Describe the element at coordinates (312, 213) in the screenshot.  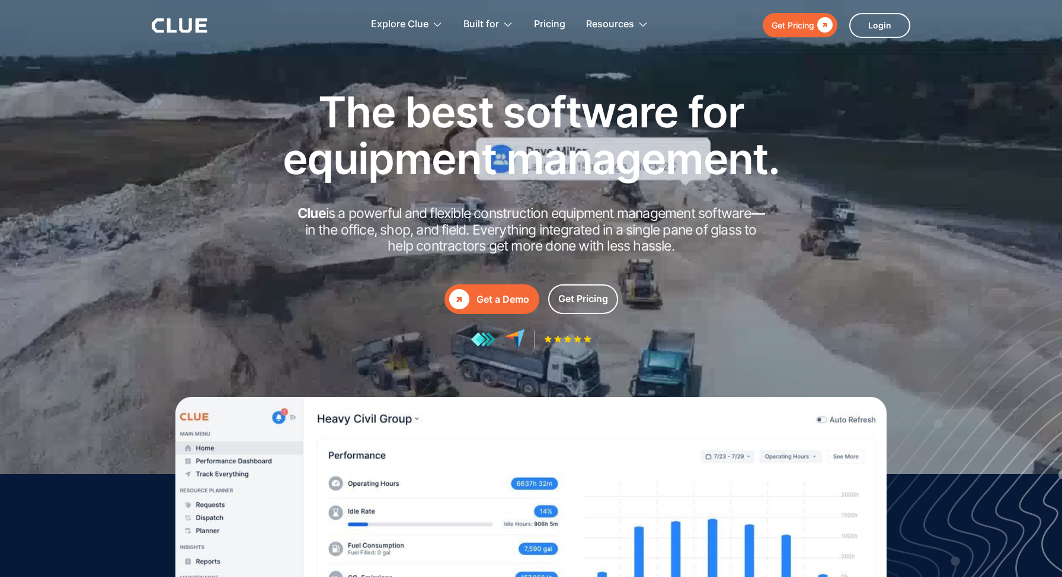
I see `strong: Clue` at that location.